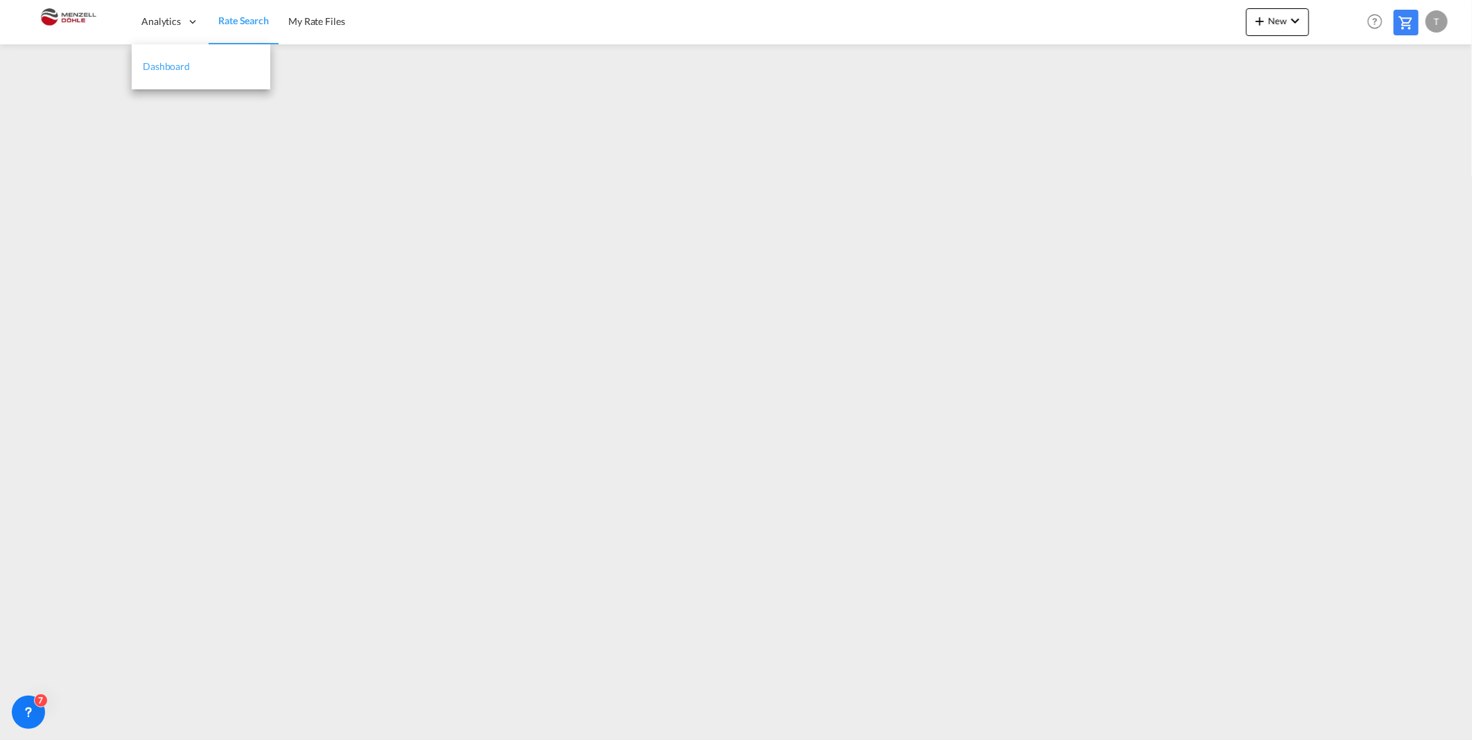  What do you see at coordinates (1295, 21) in the screenshot?
I see `md-icon: icon-chevron-down` at bounding box center [1295, 21].